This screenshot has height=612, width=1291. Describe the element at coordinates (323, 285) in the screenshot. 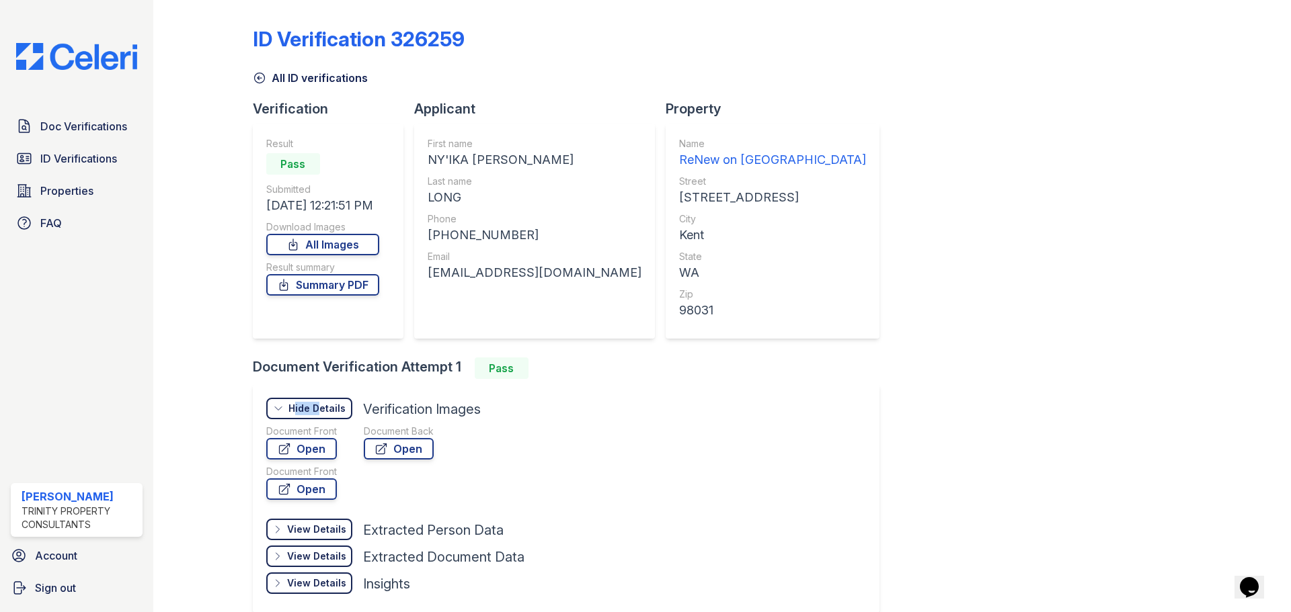

I see `a: Summary PDF` at that location.